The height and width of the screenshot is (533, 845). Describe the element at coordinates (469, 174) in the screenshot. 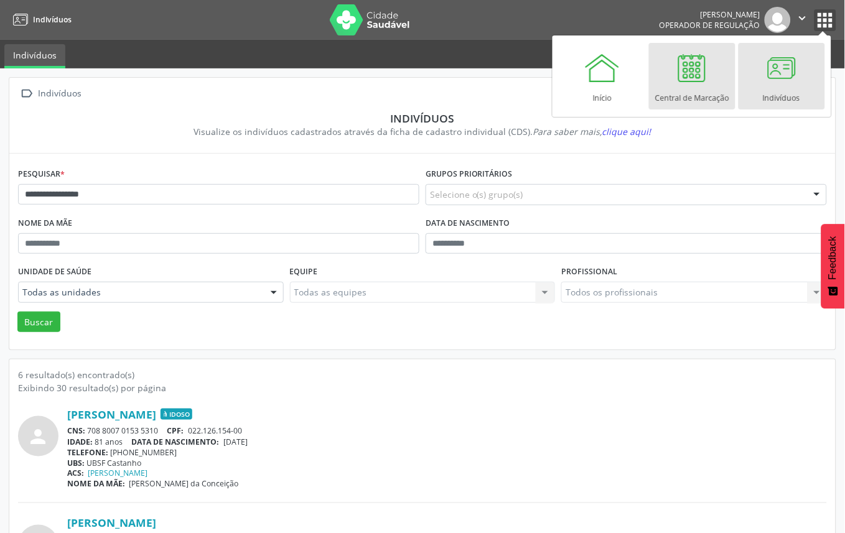

I see `label: Grupos prioritários` at that location.